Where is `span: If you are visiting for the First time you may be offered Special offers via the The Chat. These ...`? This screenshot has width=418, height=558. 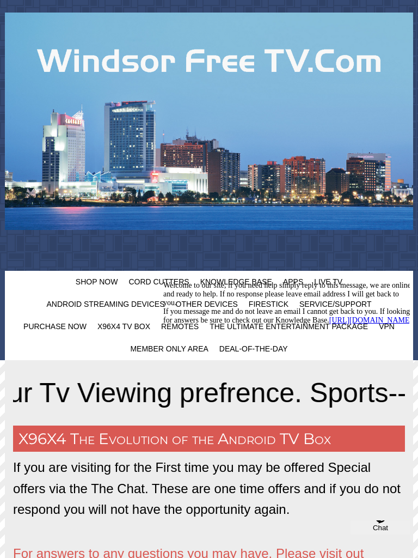
span: If you are visiting for the First time you may be offered Special offers via the The Chat. These ... is located at coordinates (207, 488).